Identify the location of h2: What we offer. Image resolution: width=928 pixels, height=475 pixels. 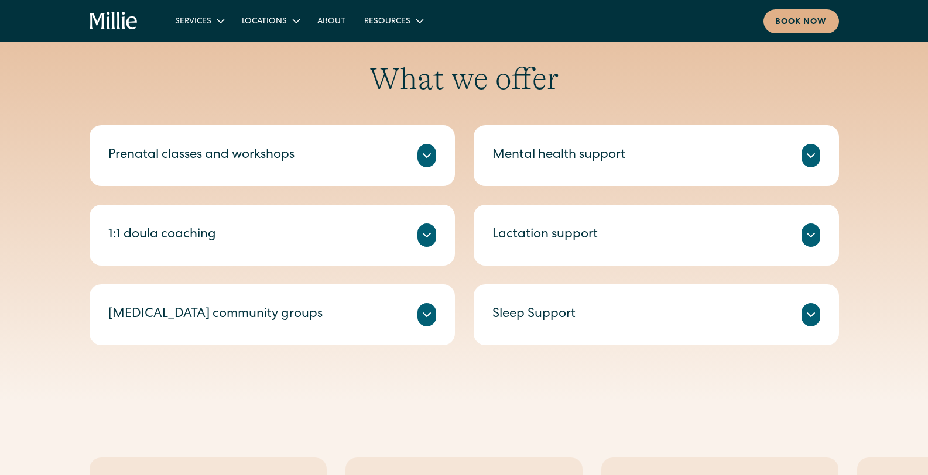
(464, 79).